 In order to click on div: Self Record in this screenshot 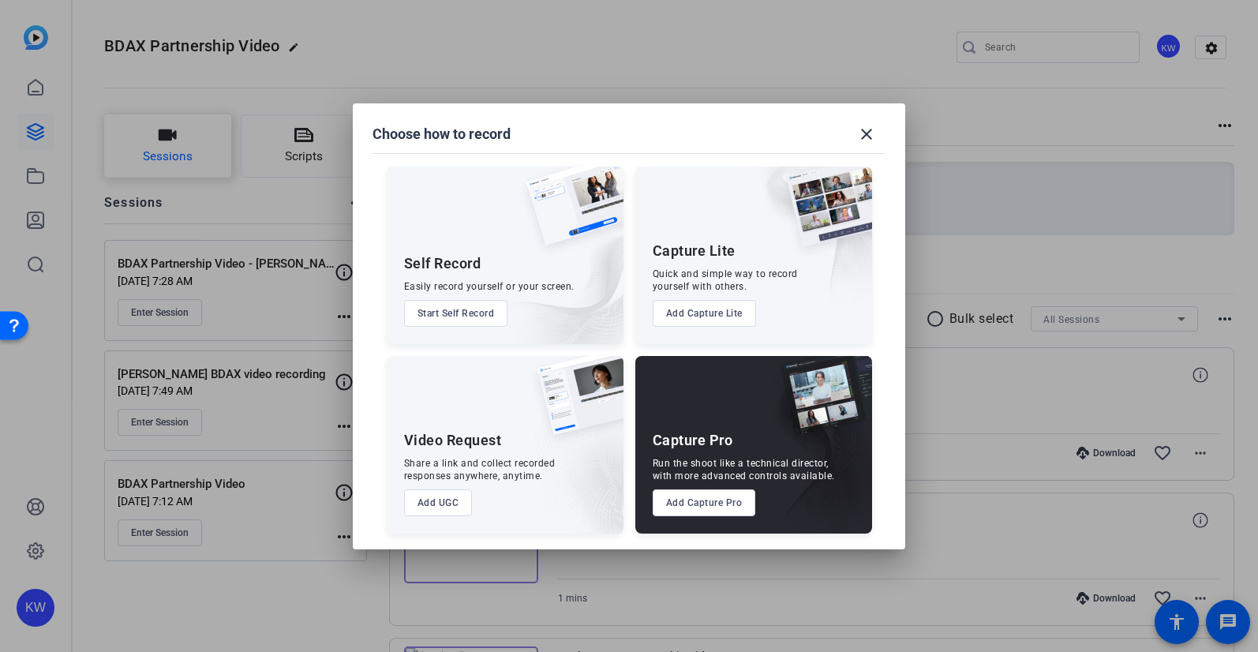, I will do `click(443, 264)`.